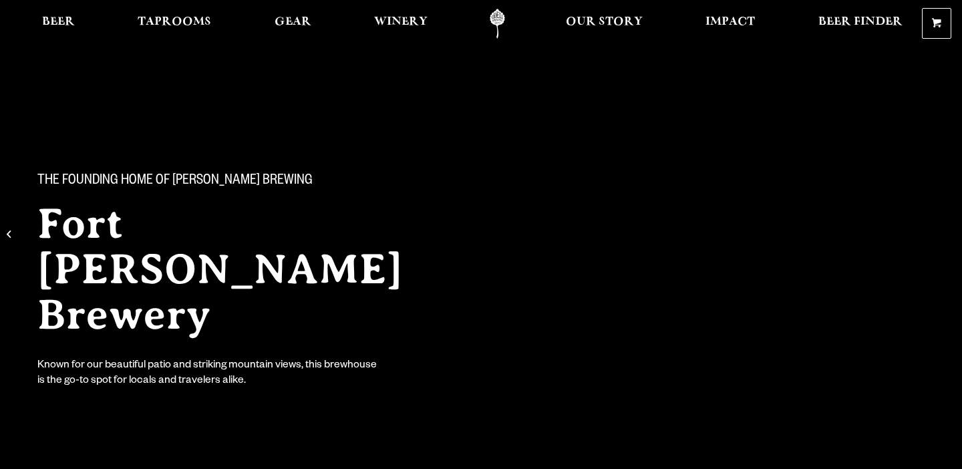  I want to click on span: Beer, so click(58, 22).